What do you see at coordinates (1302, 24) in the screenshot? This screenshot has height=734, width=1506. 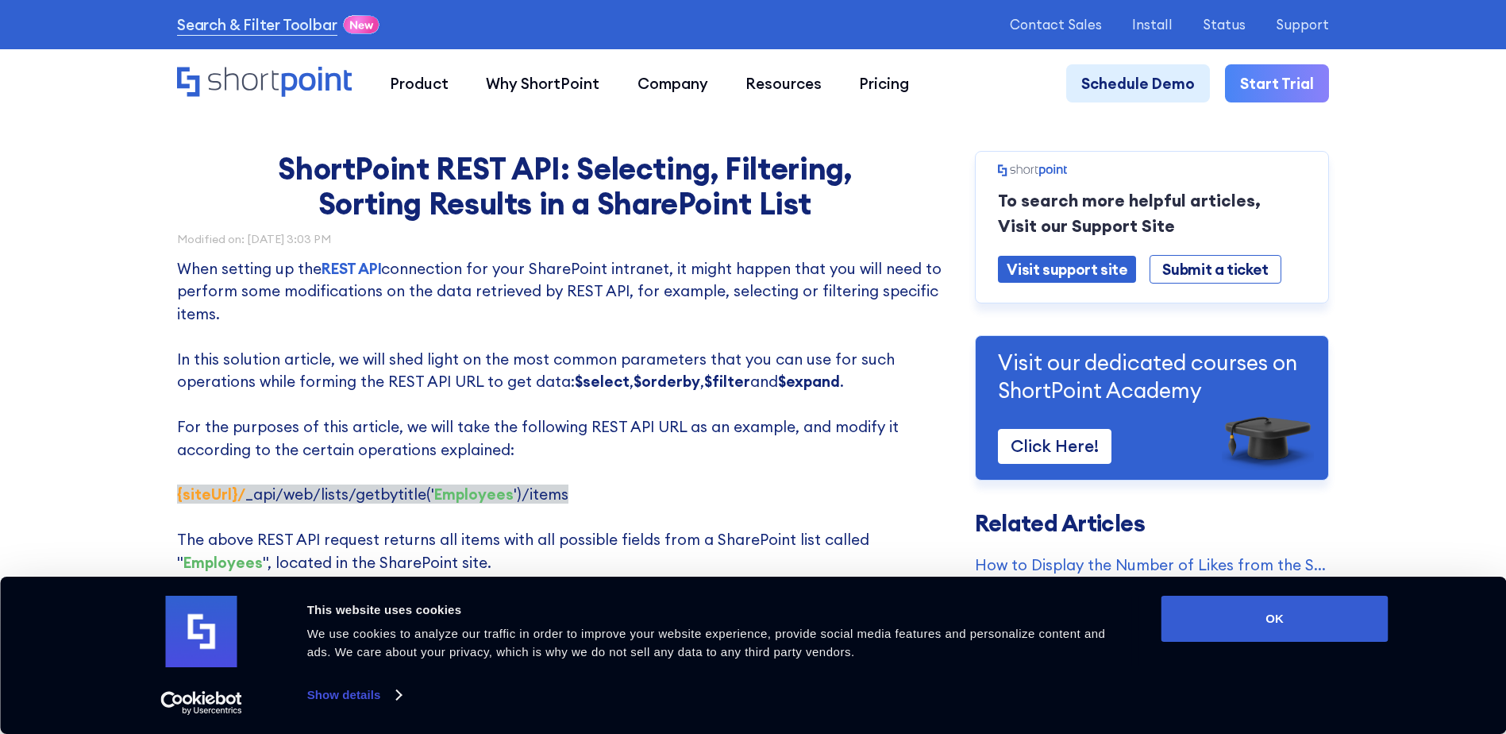 I see `p: Support` at bounding box center [1302, 24].